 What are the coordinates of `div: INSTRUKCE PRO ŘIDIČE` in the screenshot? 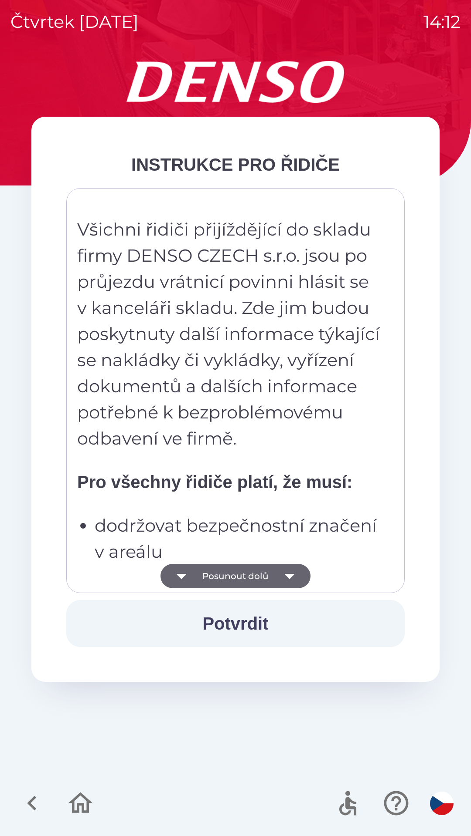 It's located at (235, 165).